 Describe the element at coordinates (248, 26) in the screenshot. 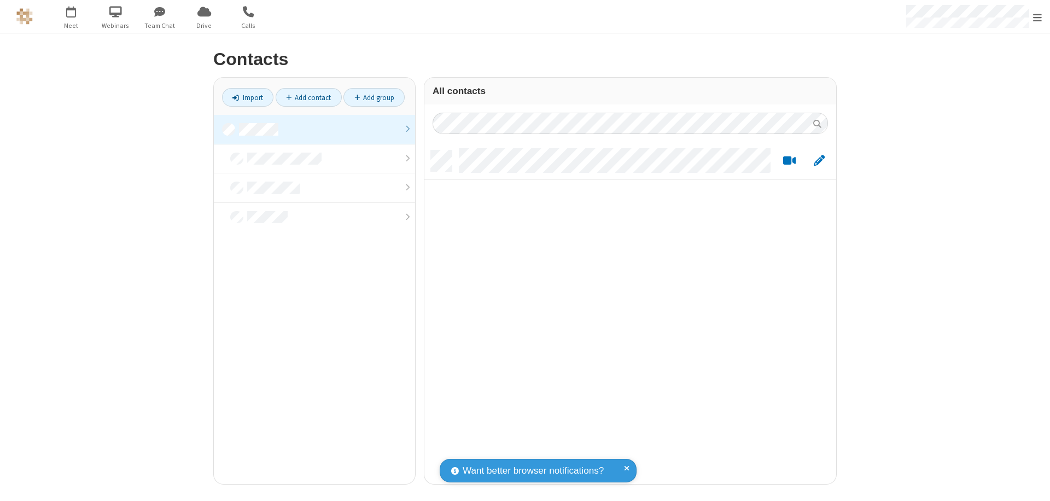

I see `span: Calls` at that location.